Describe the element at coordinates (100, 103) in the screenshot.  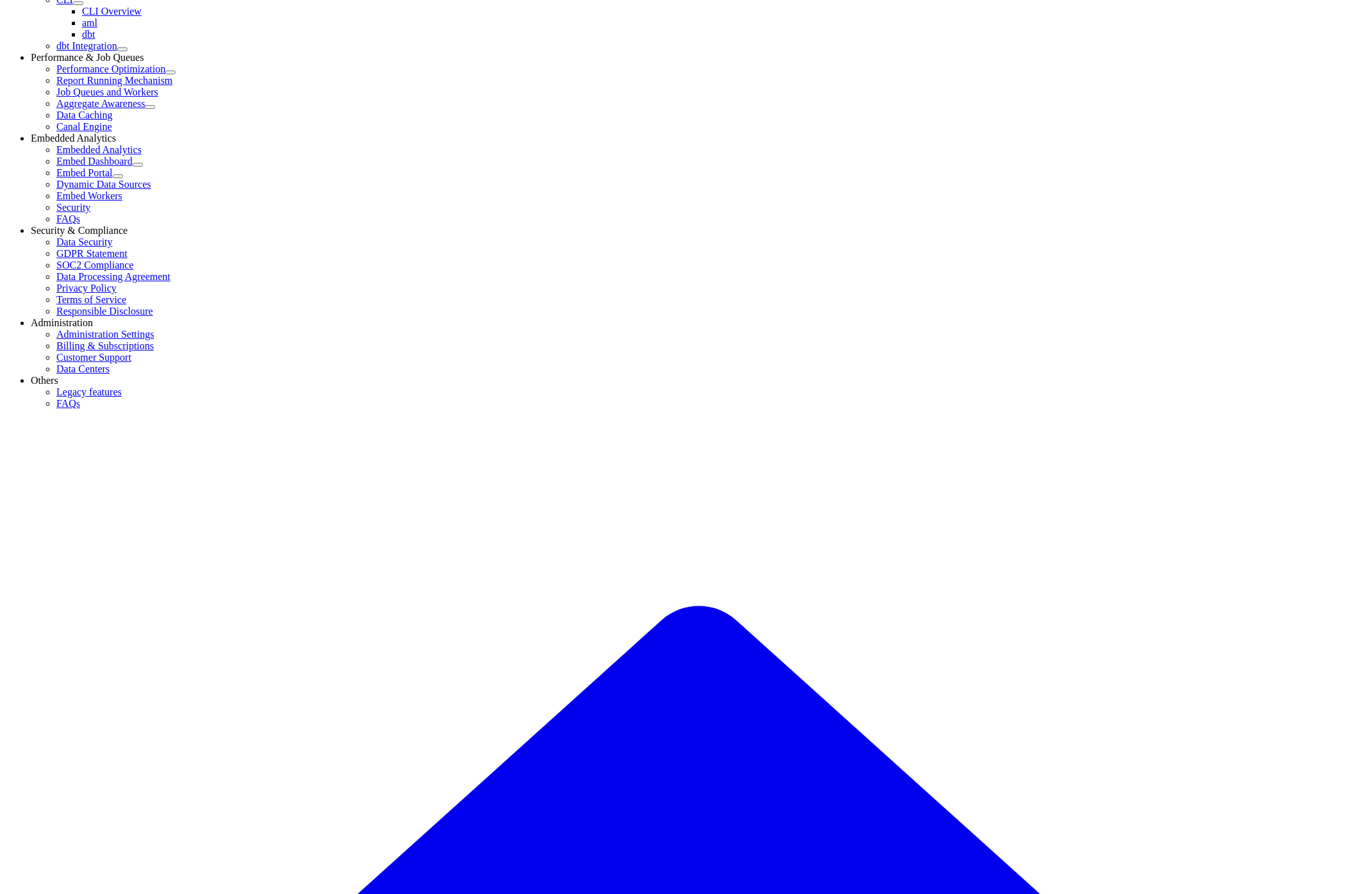
I see `a: Aggregate Awareness` at that location.